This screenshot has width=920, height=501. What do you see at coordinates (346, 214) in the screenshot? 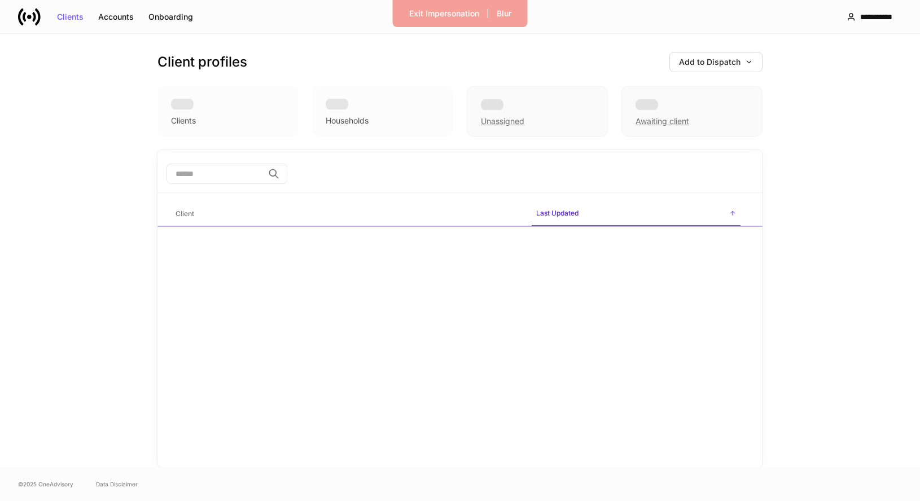
I see `span: Client` at bounding box center [346, 214].